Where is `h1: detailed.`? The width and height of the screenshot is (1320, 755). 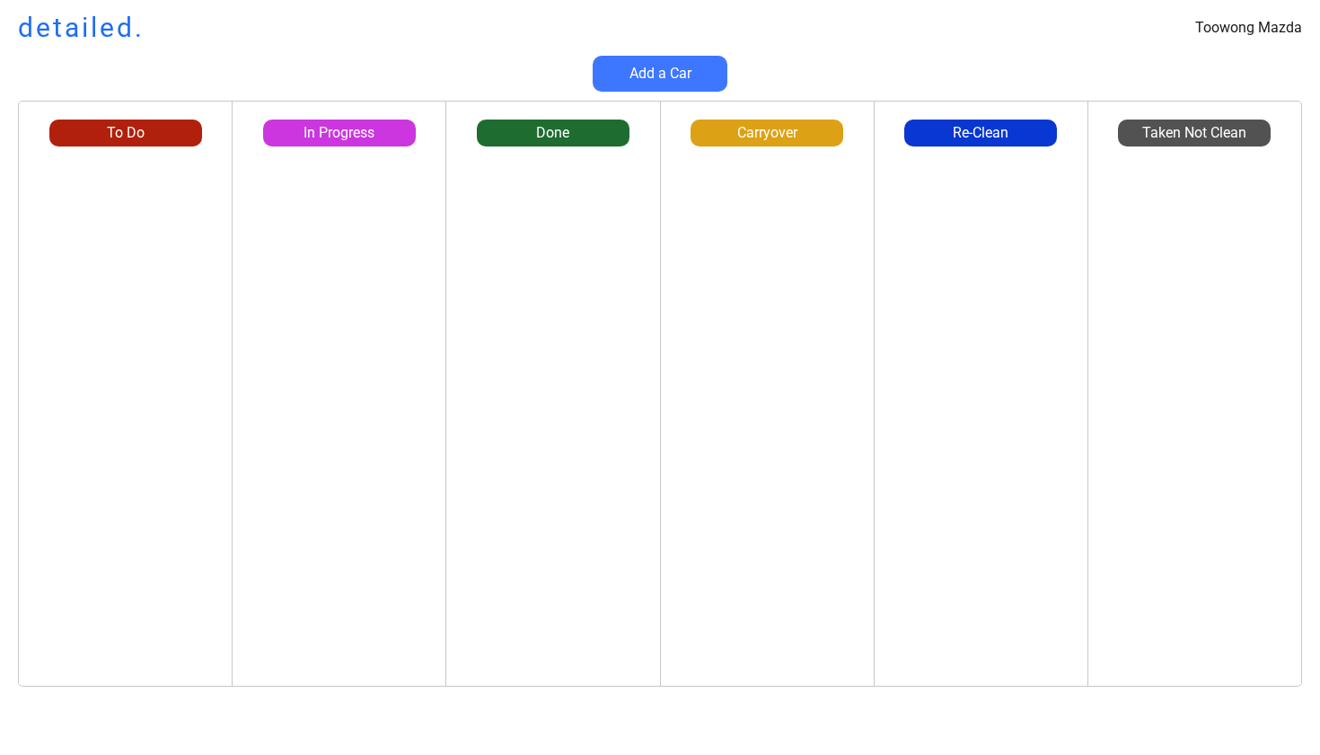
h1: detailed. is located at coordinates (81, 28).